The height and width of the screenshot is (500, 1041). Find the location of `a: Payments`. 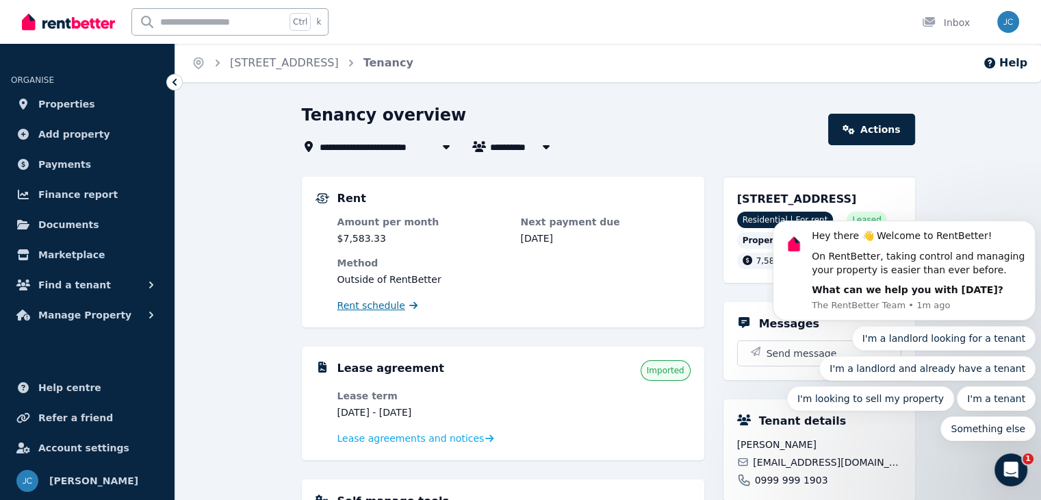

a: Payments is located at coordinates (87, 164).